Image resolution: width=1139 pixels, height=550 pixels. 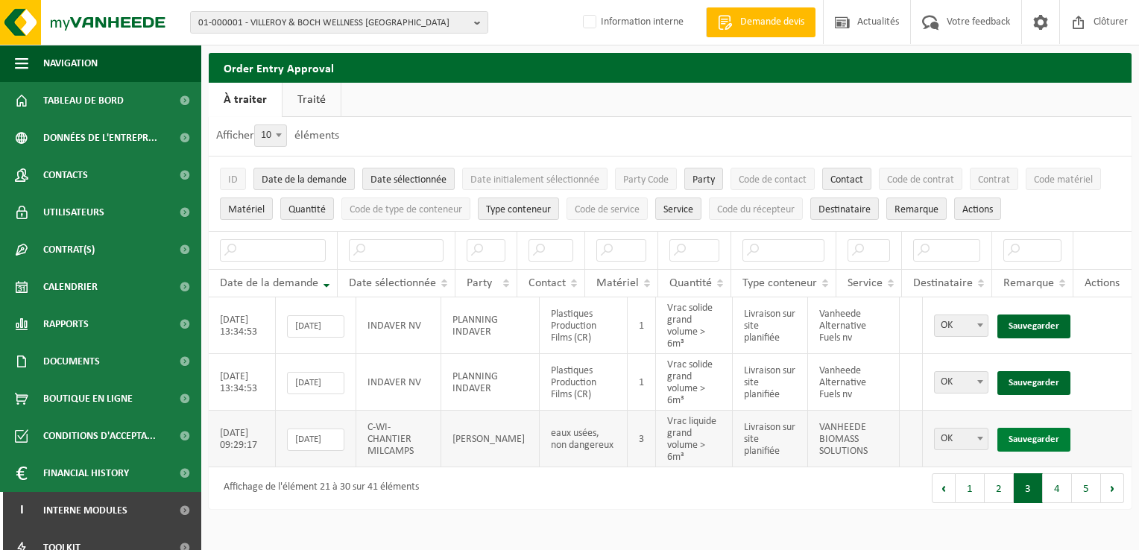 I want to click on button: QuantitéQuantité: Activate to sort, so click(x=307, y=209).